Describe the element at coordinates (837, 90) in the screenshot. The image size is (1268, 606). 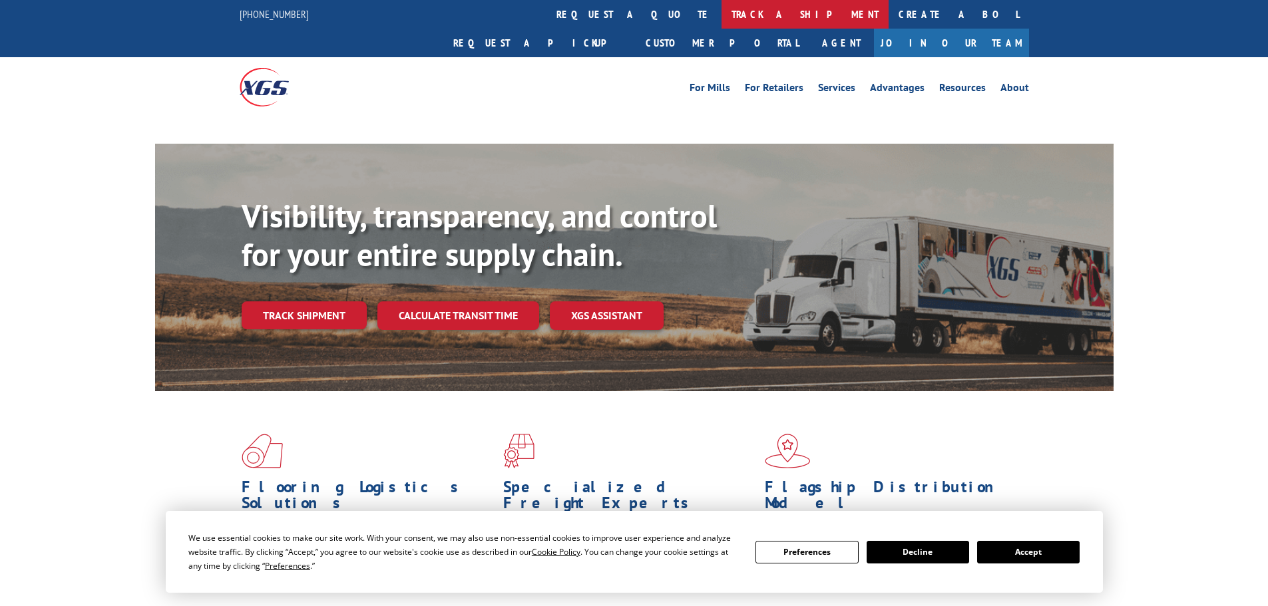
I see `a: Services` at that location.